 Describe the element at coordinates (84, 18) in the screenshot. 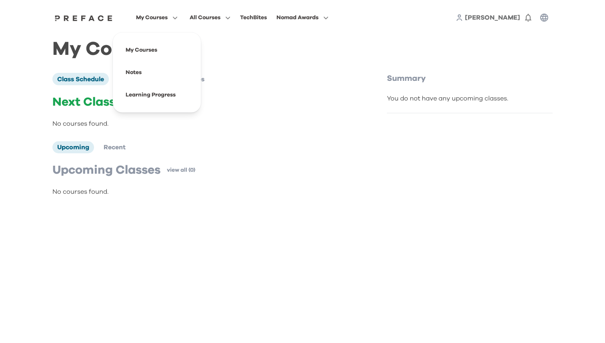

I see `img: Preface Logo` at that location.